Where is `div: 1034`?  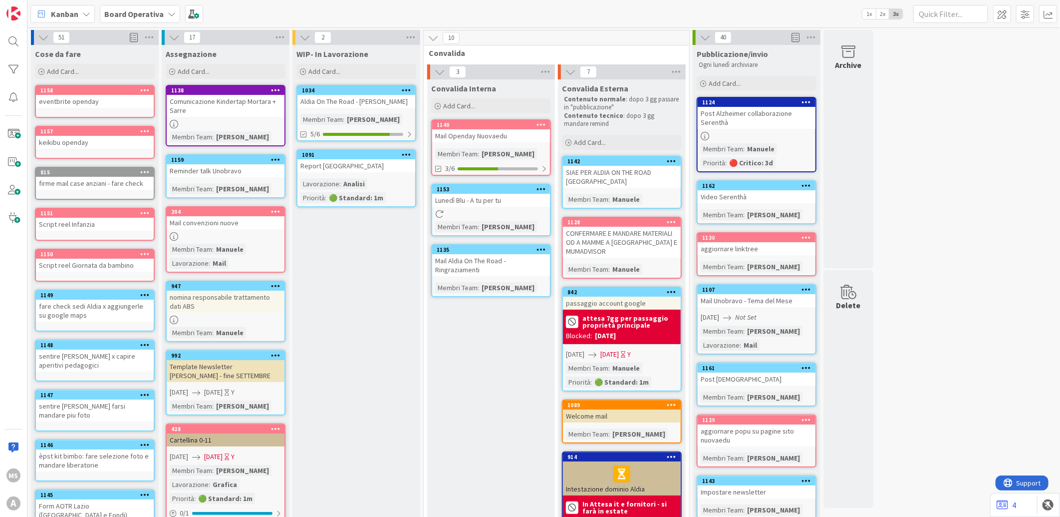
div: 1034 is located at coordinates (358, 90).